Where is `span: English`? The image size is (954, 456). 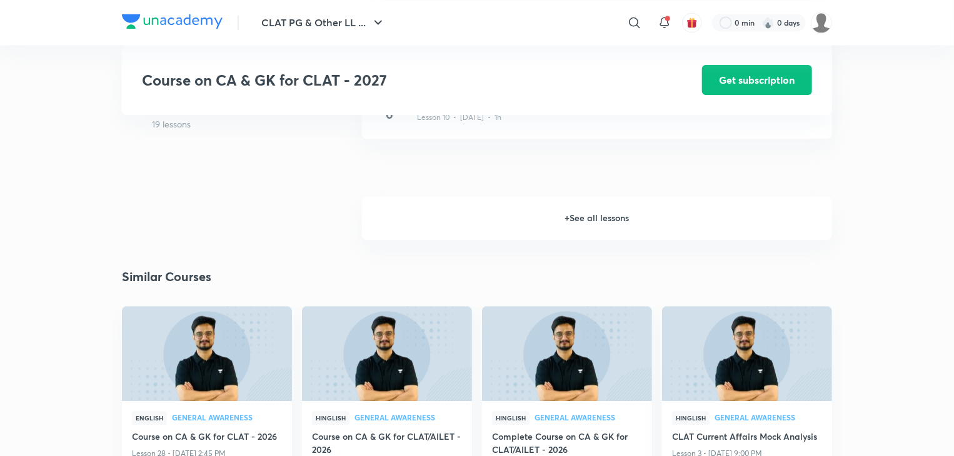
span: English is located at coordinates (149, 418).